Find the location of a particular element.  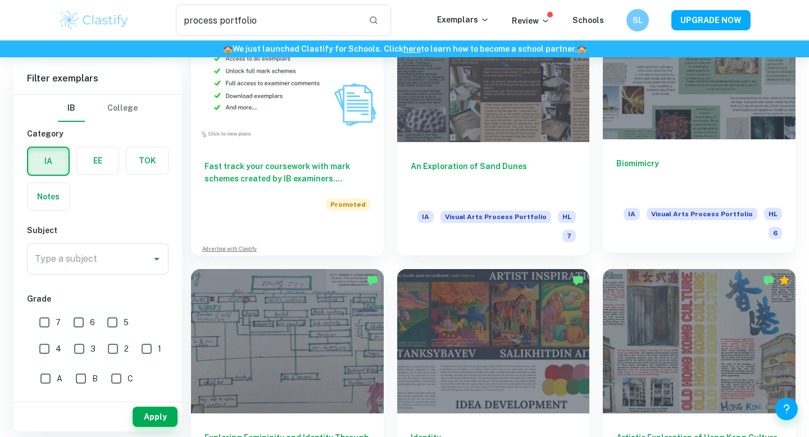

span: 4 is located at coordinates (58, 349).